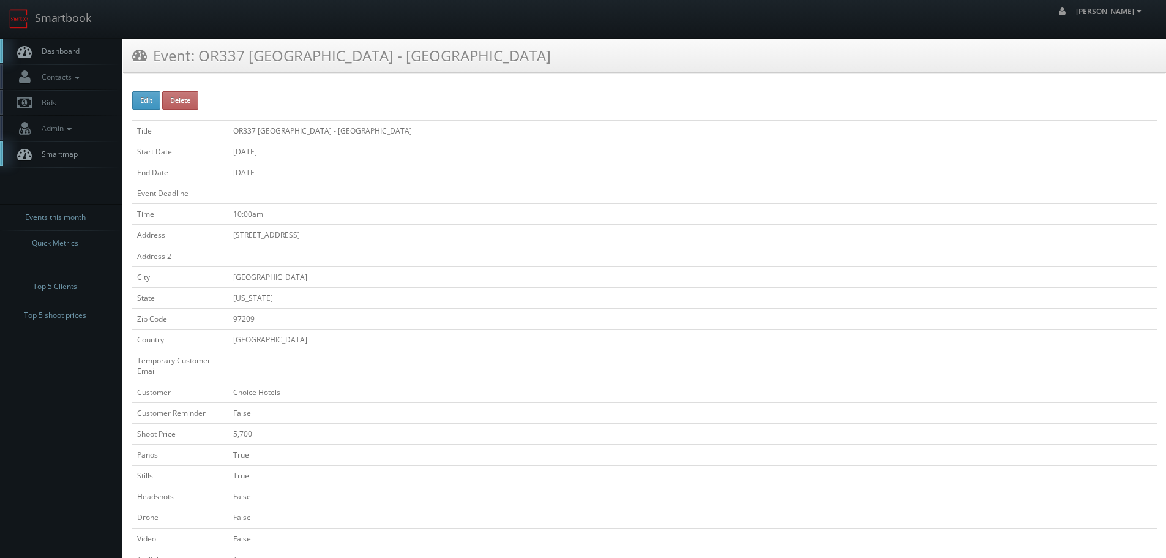 The height and width of the screenshot is (558, 1166). I want to click on td: 97209, so click(692, 318).